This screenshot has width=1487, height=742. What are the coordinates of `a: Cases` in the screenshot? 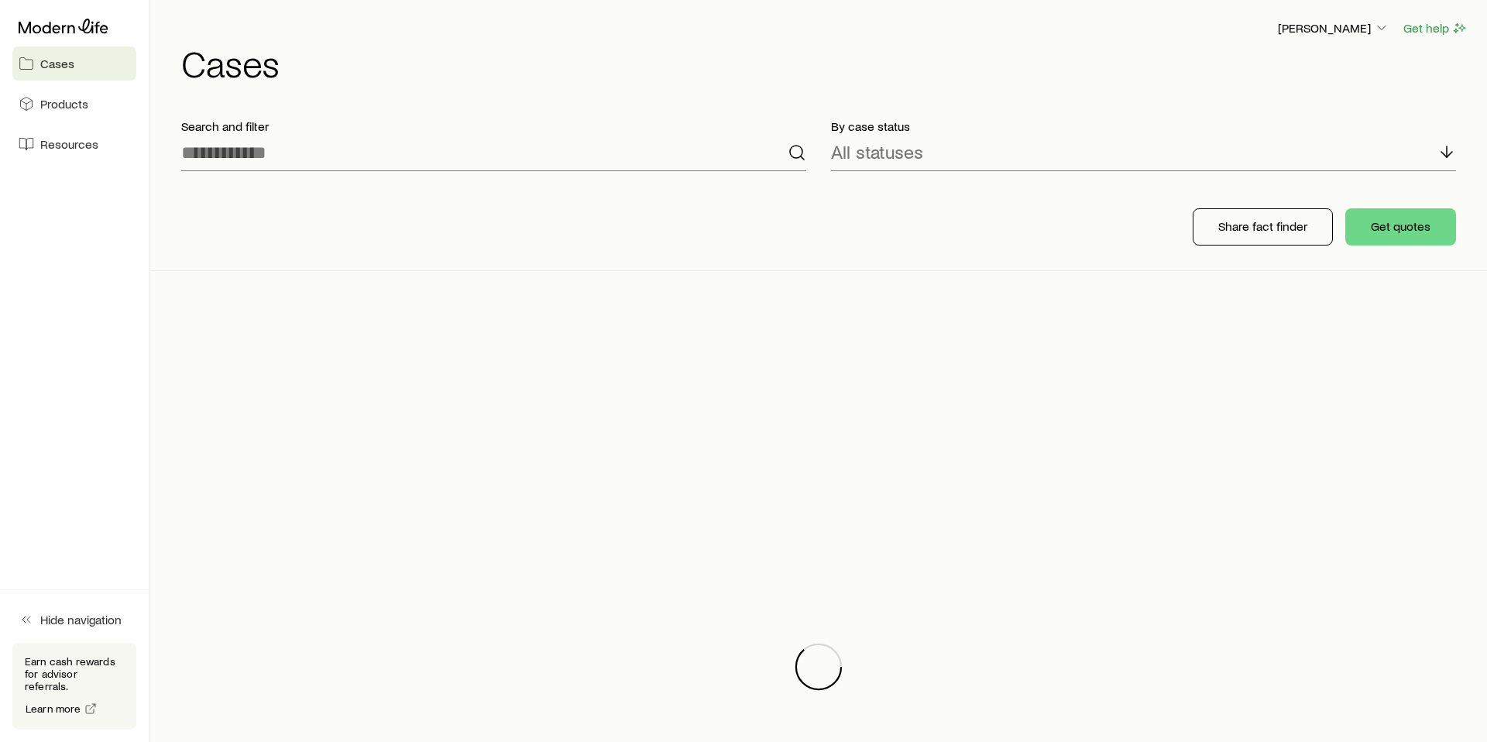 It's located at (74, 63).